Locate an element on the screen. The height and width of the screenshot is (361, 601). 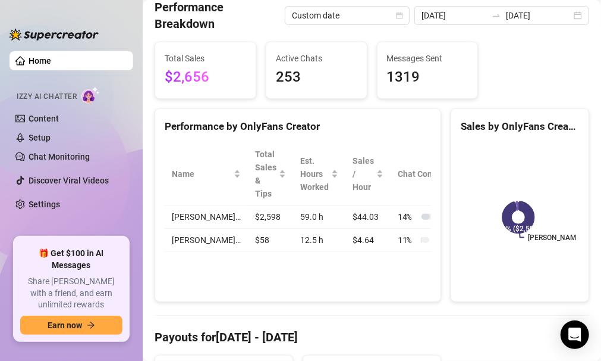
td: $2,598 is located at coordinates (271, 217).